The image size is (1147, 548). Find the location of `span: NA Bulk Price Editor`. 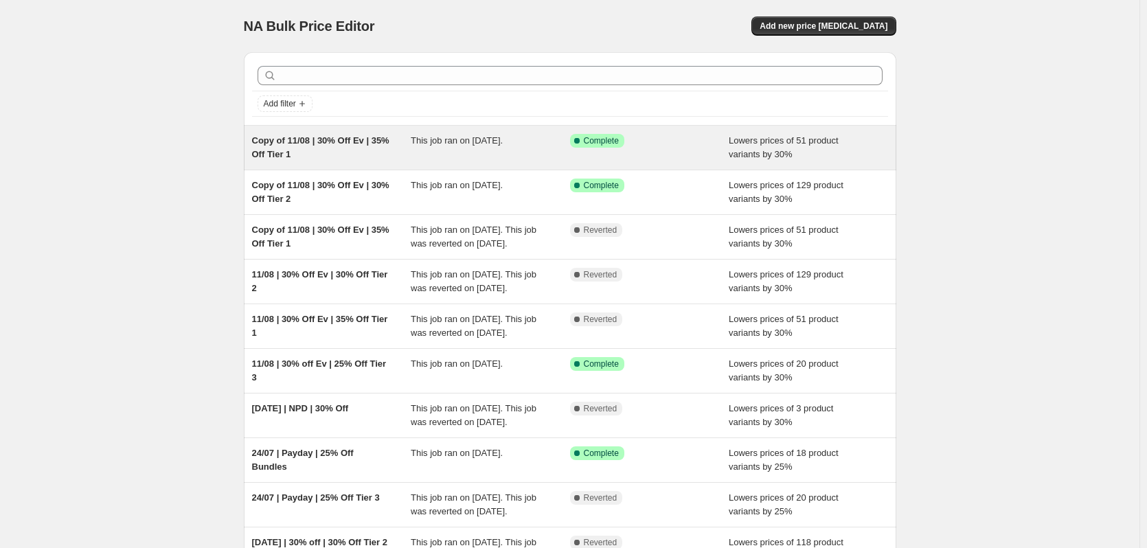

span: NA Bulk Price Editor is located at coordinates (309, 26).